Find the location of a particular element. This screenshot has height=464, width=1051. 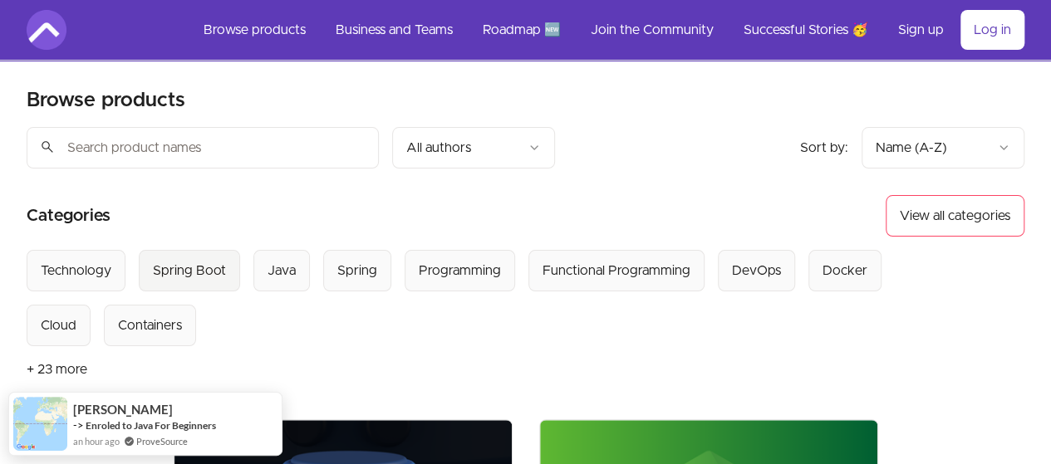

a: Successful Stories 🥳 is located at coordinates (806, 30).